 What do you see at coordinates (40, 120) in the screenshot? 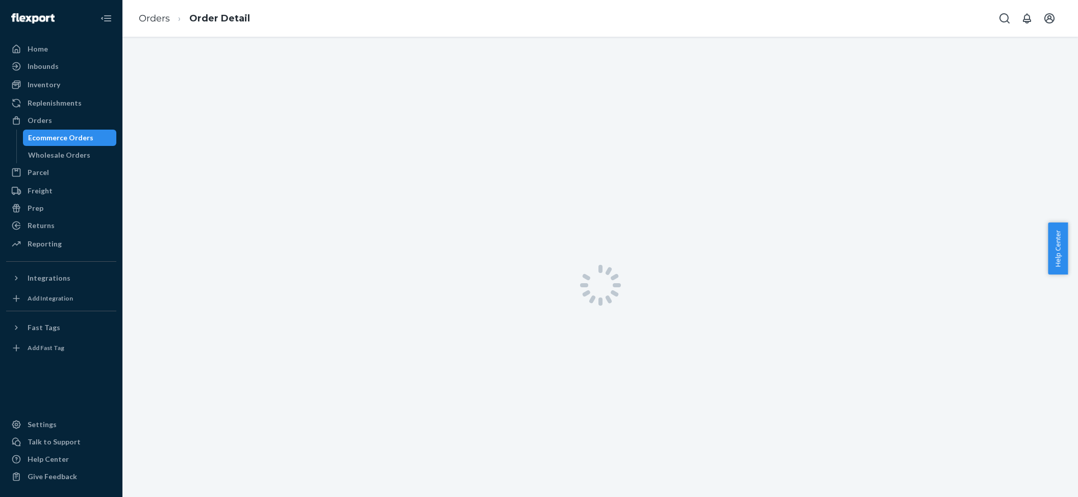
I see `div: Orders` at bounding box center [40, 120].